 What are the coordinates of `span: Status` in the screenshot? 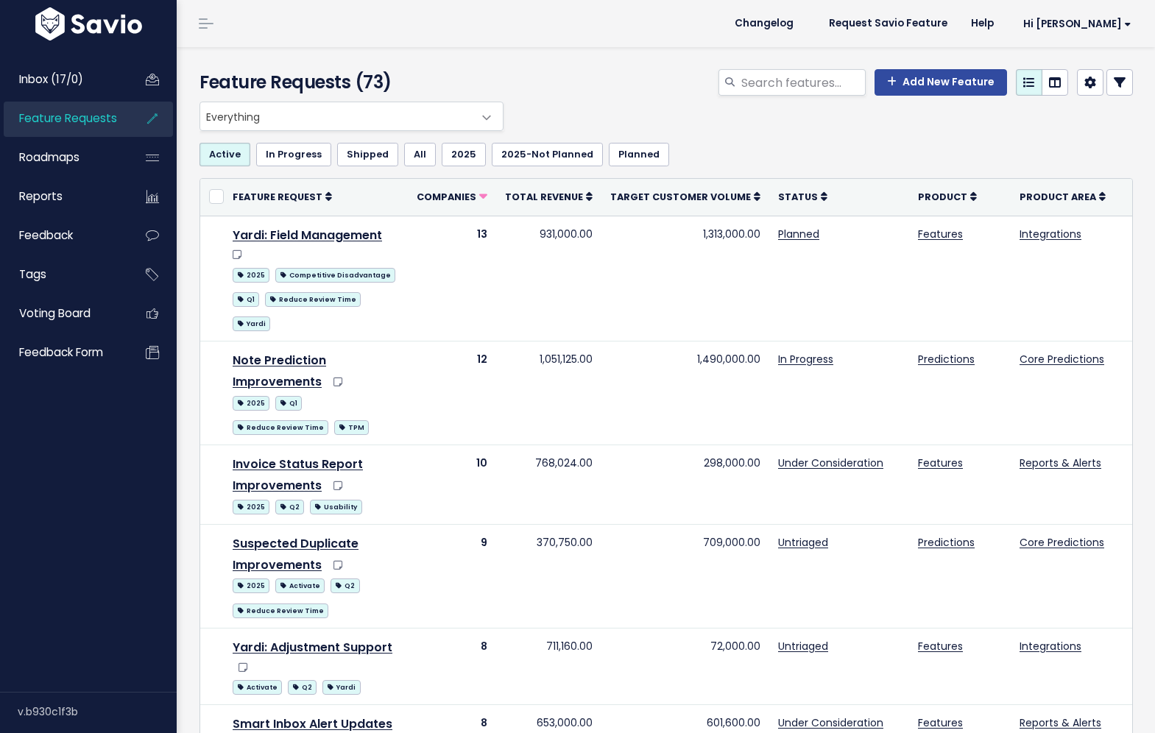 It's located at (798, 197).